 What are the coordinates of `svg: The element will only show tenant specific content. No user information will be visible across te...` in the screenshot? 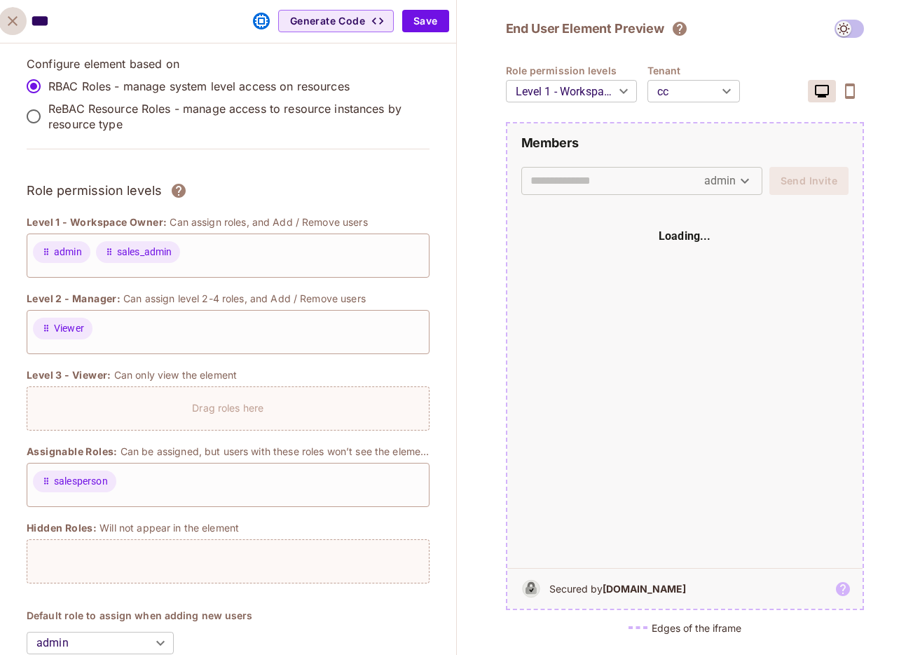 It's located at (680, 29).